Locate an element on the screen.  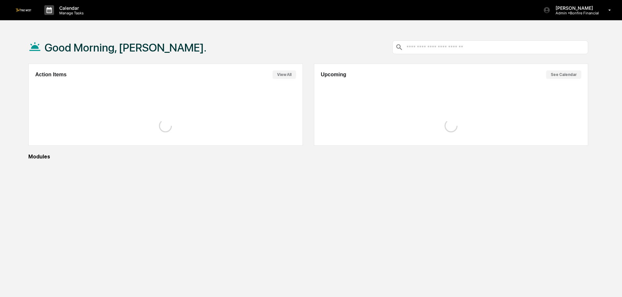
h2: Action Items is located at coordinates (51, 75).